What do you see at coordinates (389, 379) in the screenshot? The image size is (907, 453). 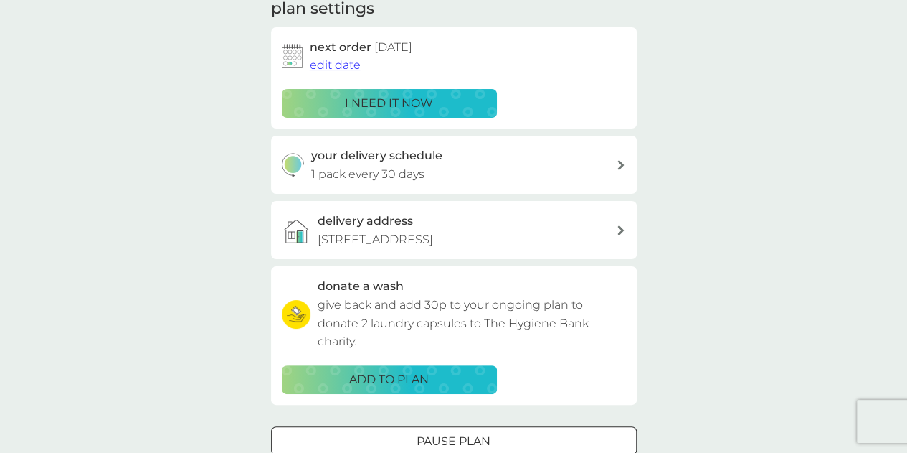 I see `button: ADD TO PLAN` at bounding box center [389, 379].